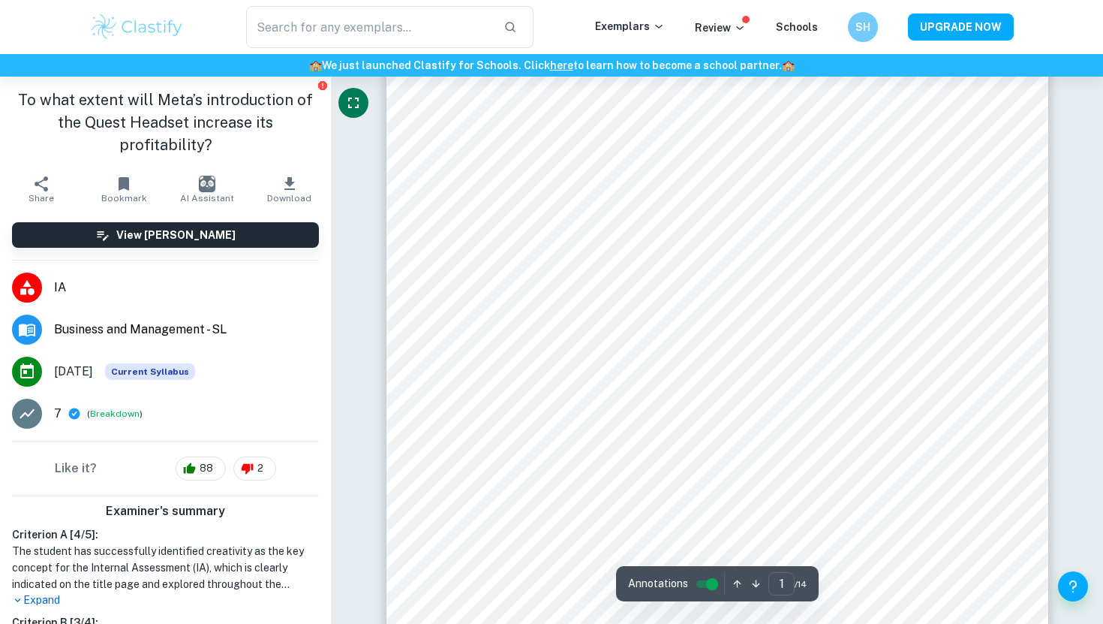 The image size is (1103, 624). Describe the element at coordinates (58, 414) in the screenshot. I see `p: 7` at that location.